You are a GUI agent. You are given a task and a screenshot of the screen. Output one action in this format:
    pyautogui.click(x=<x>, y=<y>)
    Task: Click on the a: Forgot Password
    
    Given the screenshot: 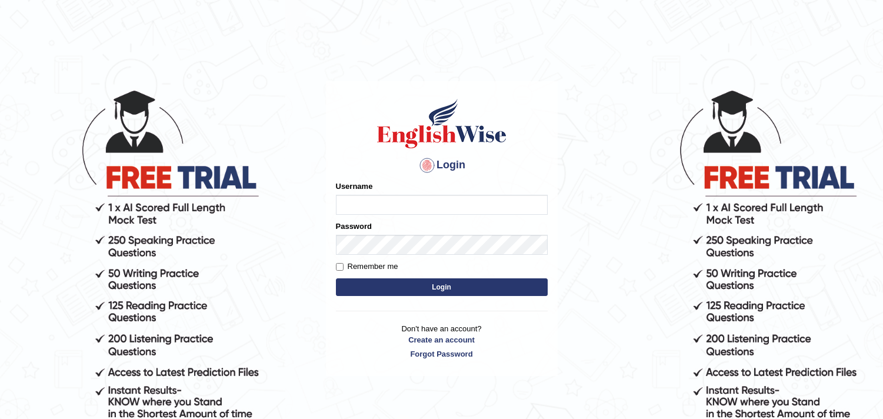 What is the action you would take?
    pyautogui.click(x=442, y=353)
    